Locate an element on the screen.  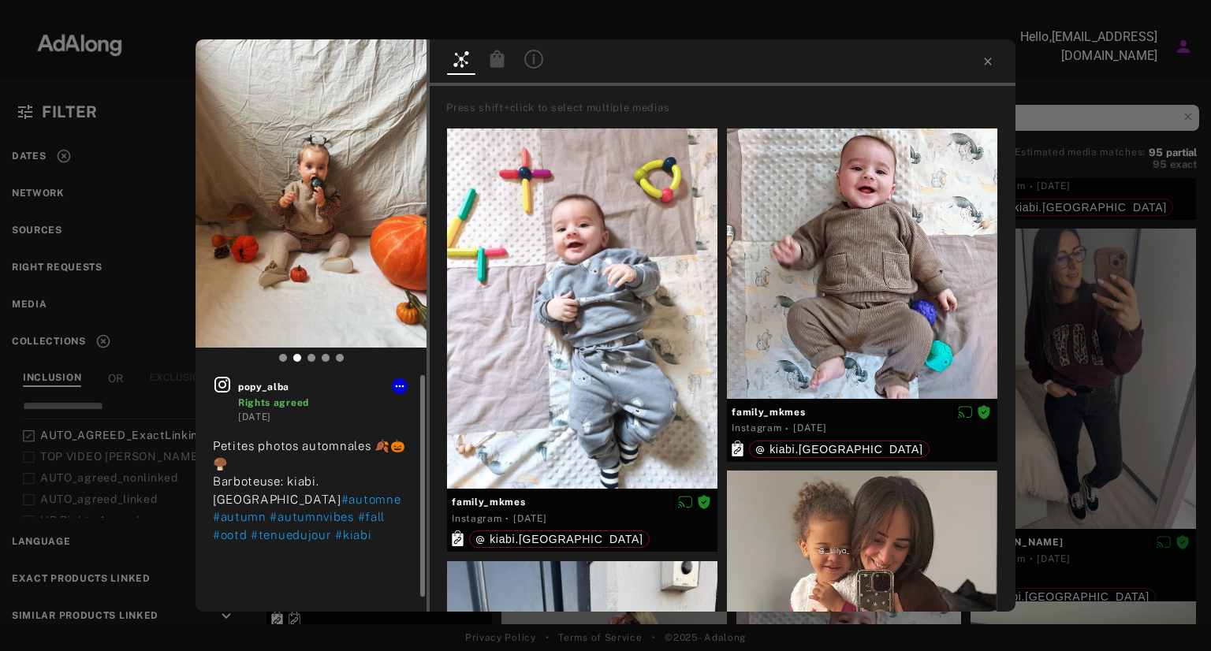
time: 2025-09-22T08:46:49.000Z is located at coordinates (530, 519).